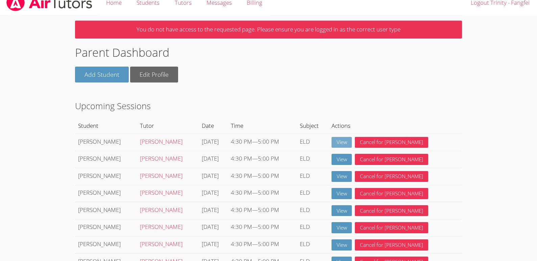 The image size is (537, 261). I want to click on th: Student, so click(106, 126).